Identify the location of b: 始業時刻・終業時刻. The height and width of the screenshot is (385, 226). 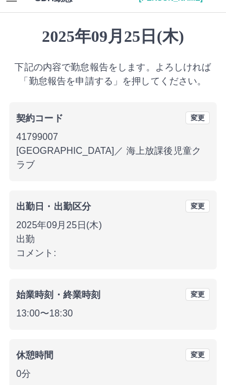
(58, 294).